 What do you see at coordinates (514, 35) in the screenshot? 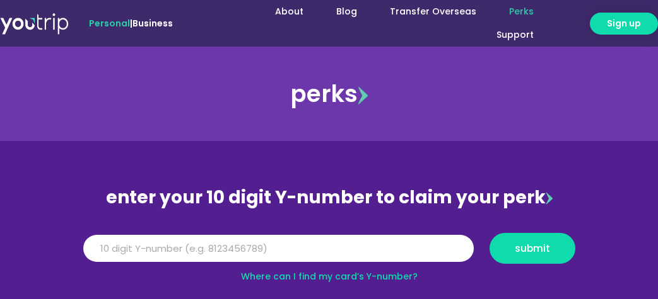
I see `a: Support` at bounding box center [514, 35].